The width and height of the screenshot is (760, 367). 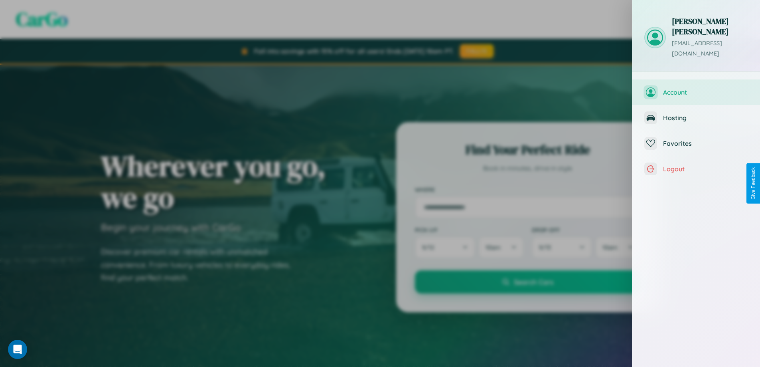 I want to click on button: Logout, so click(x=696, y=169).